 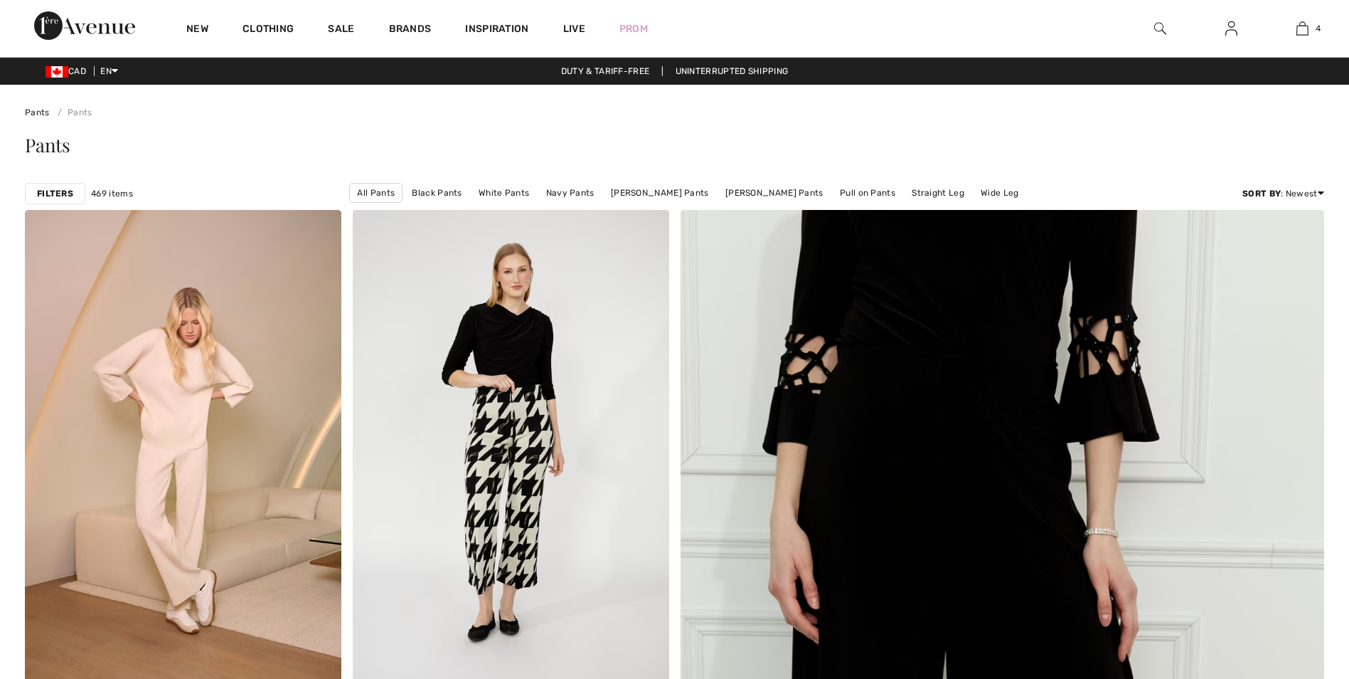 I want to click on img: My Info, so click(x=1231, y=28).